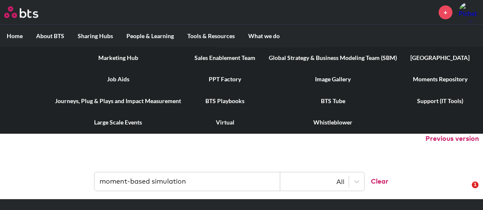  Describe the element at coordinates (469, 12) in the screenshot. I see `img: Pichet Danthainum` at that location.